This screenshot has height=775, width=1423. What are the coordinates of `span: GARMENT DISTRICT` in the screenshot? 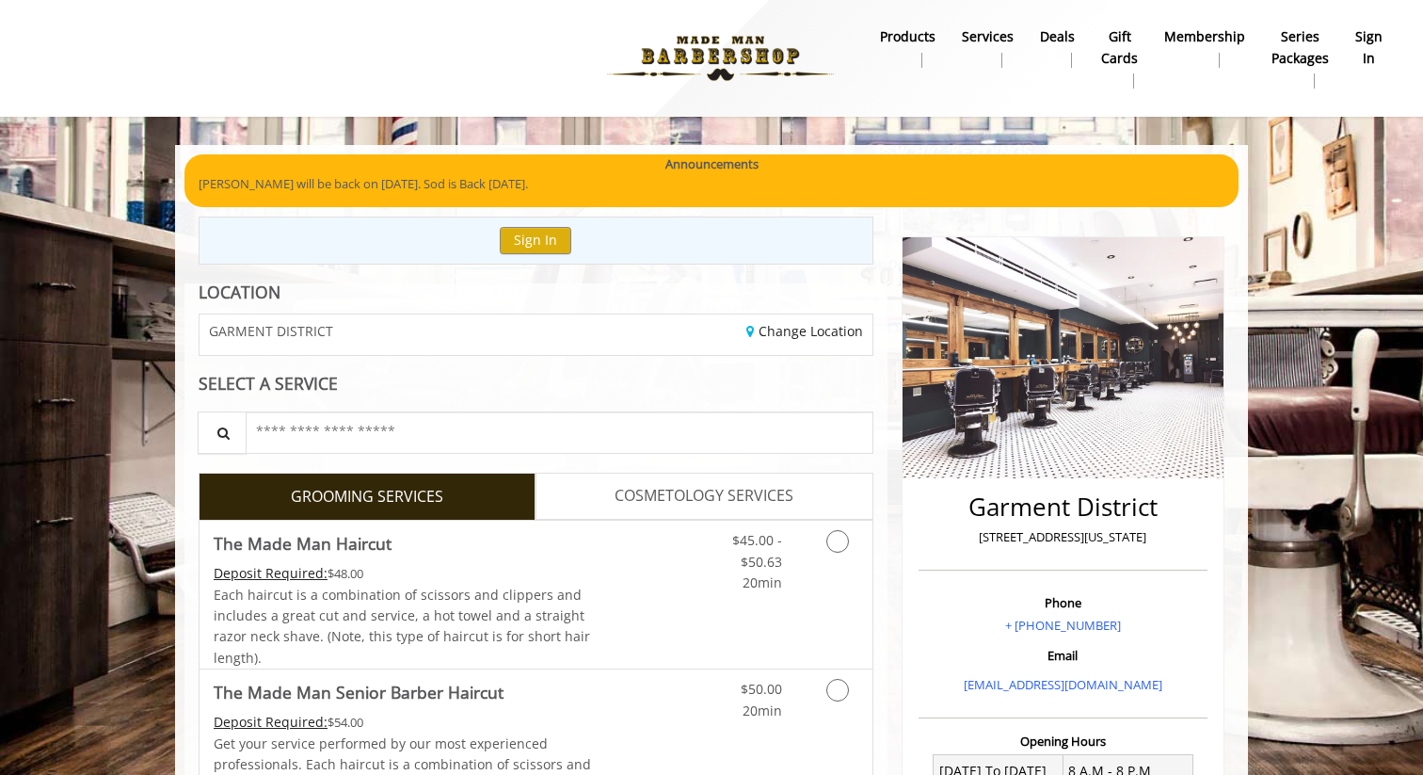 It's located at (271, 330).